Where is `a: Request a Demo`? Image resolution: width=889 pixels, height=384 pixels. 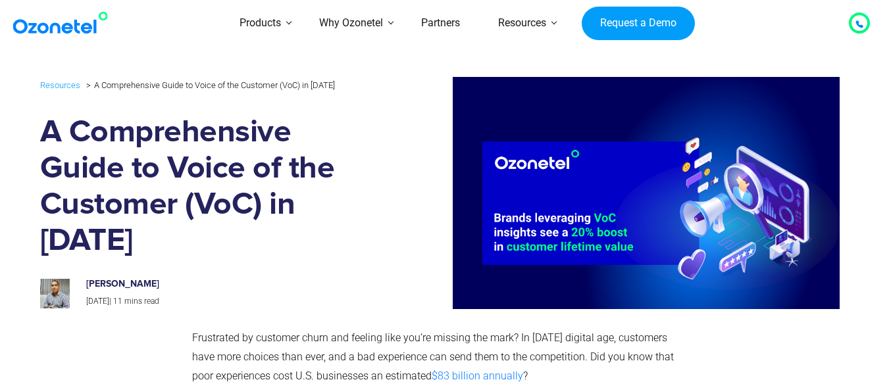
a: Request a Demo is located at coordinates (637, 24).